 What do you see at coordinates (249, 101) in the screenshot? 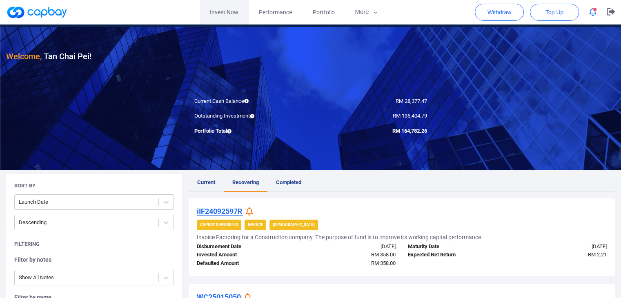
I see `div: Current Cash Balance` at bounding box center [249, 101].